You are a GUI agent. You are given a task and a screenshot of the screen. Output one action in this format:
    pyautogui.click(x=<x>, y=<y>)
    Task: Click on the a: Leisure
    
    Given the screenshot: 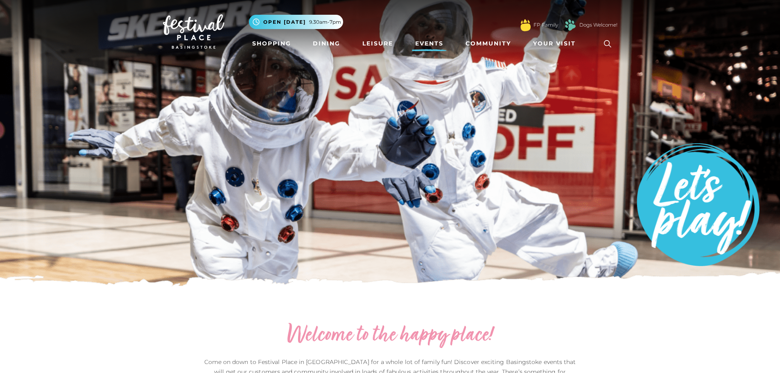 What is the action you would take?
    pyautogui.click(x=378, y=43)
    